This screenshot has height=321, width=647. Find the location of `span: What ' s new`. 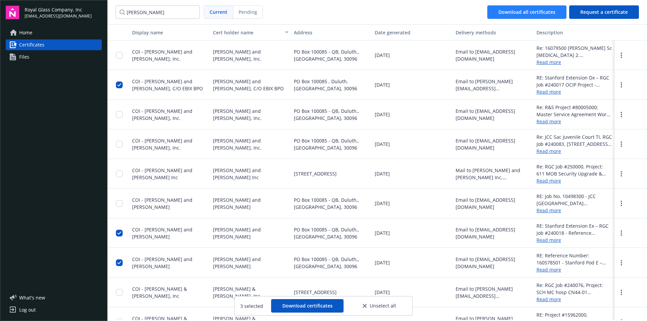

span: What ' s new is located at coordinates (32, 298).